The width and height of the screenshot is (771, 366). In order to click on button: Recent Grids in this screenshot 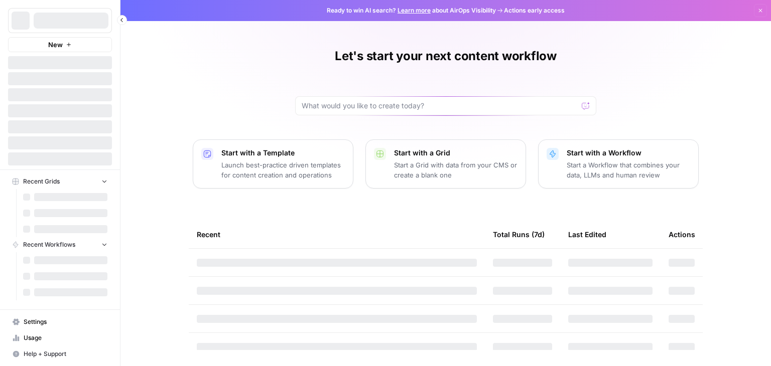, I will do `click(60, 182)`.